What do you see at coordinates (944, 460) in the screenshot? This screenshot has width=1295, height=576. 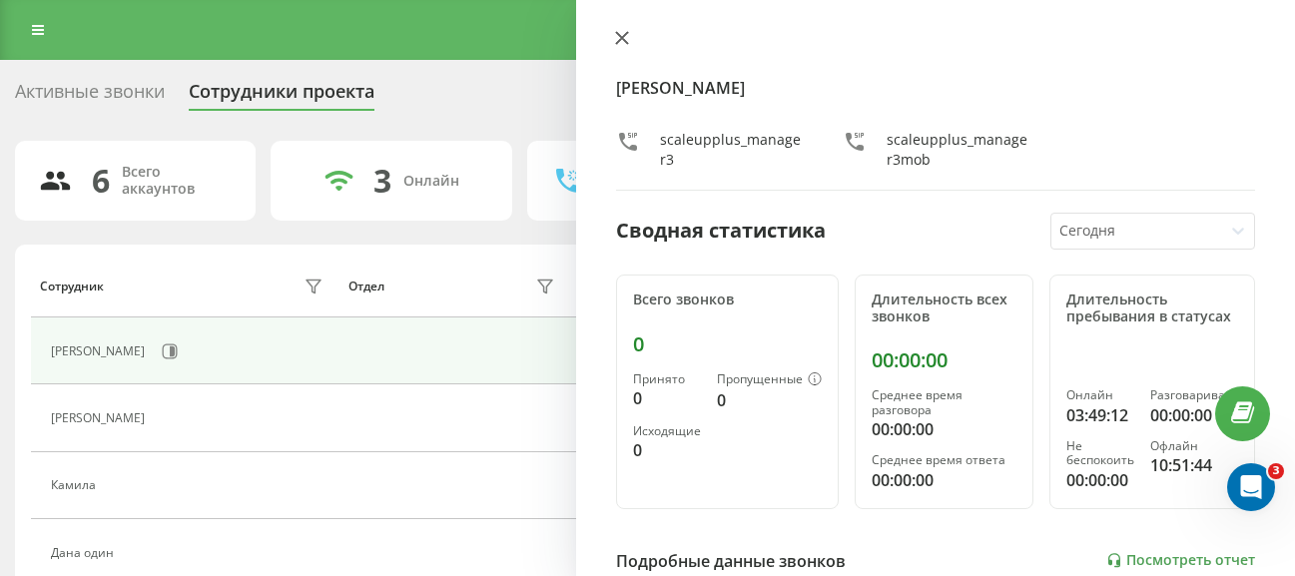 I see `div: Среднее время ответа` at bounding box center [944, 460].